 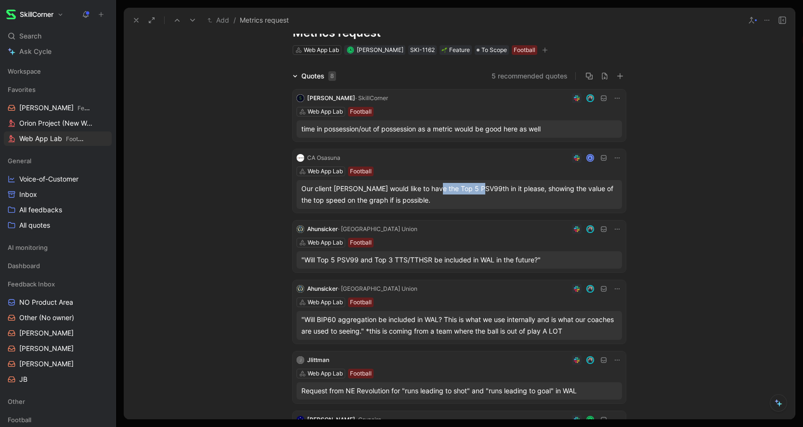 What do you see at coordinates (264, 20) in the screenshot?
I see `span: Metrics request` at bounding box center [264, 20].